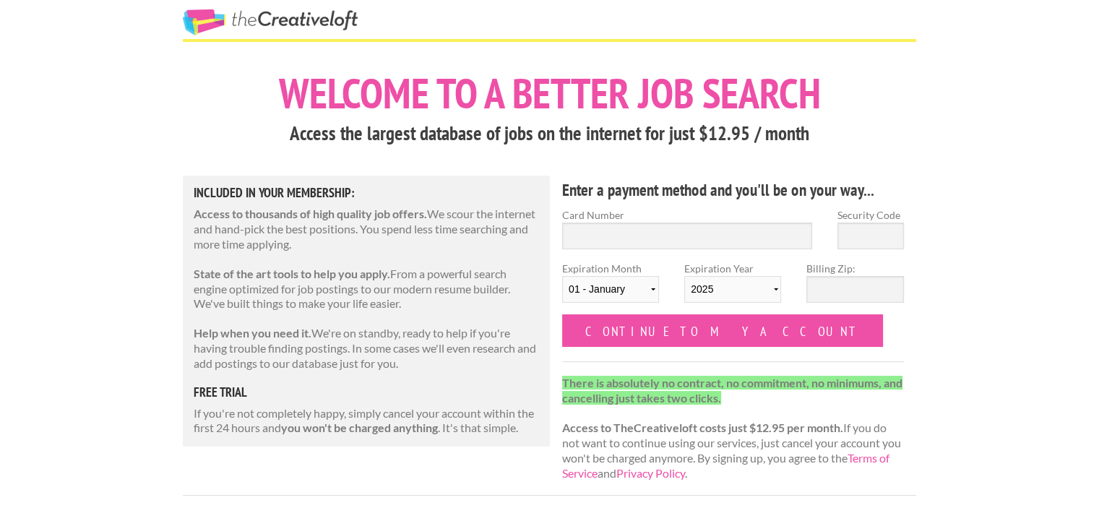  Describe the element at coordinates (871, 215) in the screenshot. I see `label: Security Code` at that location.